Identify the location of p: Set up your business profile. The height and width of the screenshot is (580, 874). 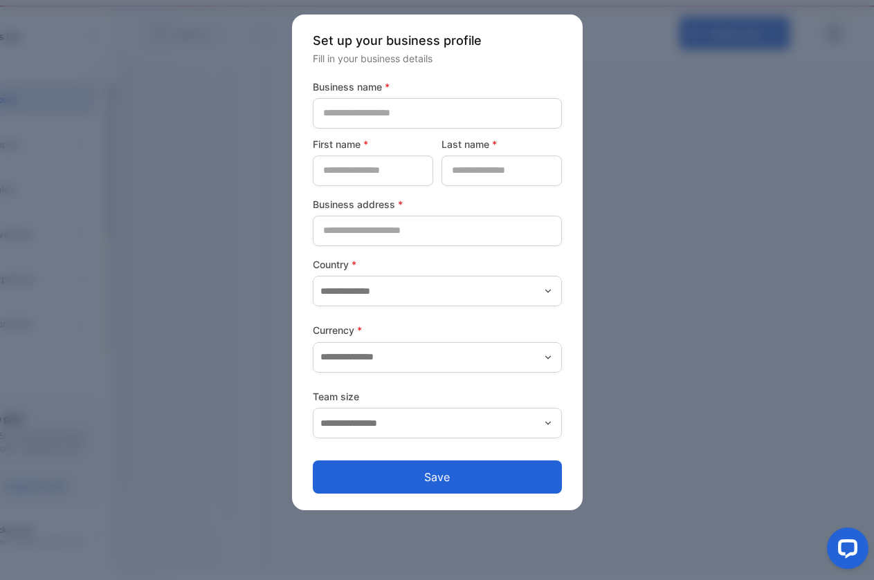
(437, 40).